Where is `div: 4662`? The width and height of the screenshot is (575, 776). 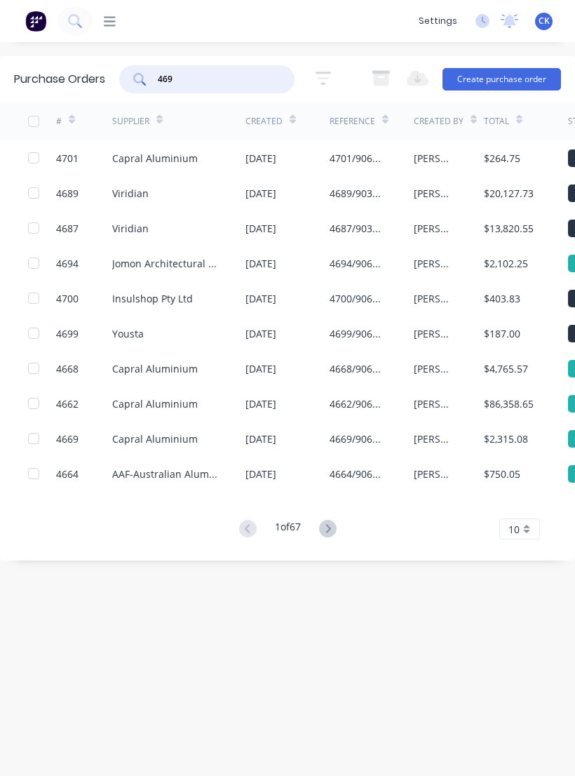
div: 4662 is located at coordinates (67, 403).